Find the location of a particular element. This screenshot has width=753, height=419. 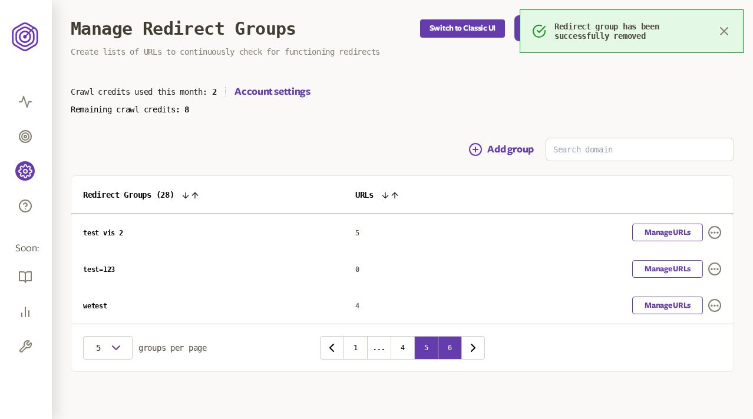

a: Add group is located at coordinates (501, 150).